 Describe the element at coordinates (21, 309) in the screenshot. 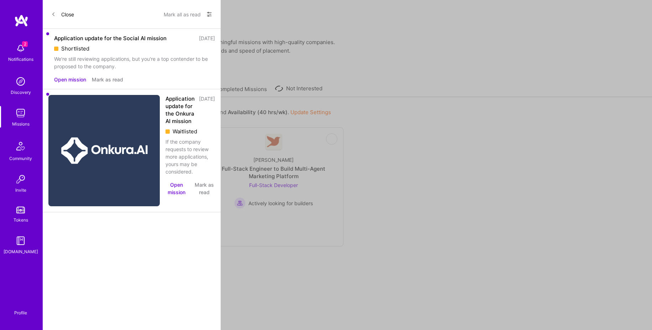

I see `a: Profile` at that location.